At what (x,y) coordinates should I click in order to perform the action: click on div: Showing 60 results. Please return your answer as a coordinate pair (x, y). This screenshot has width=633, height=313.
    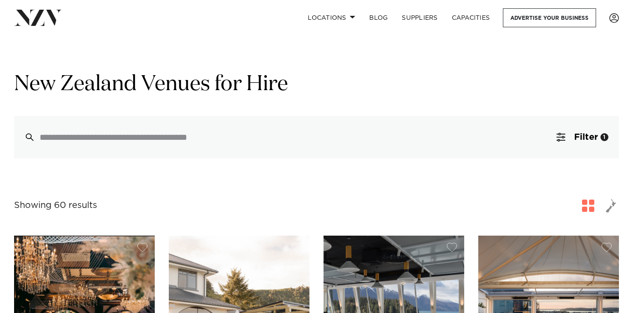
    Looking at the image, I should click on (55, 205).